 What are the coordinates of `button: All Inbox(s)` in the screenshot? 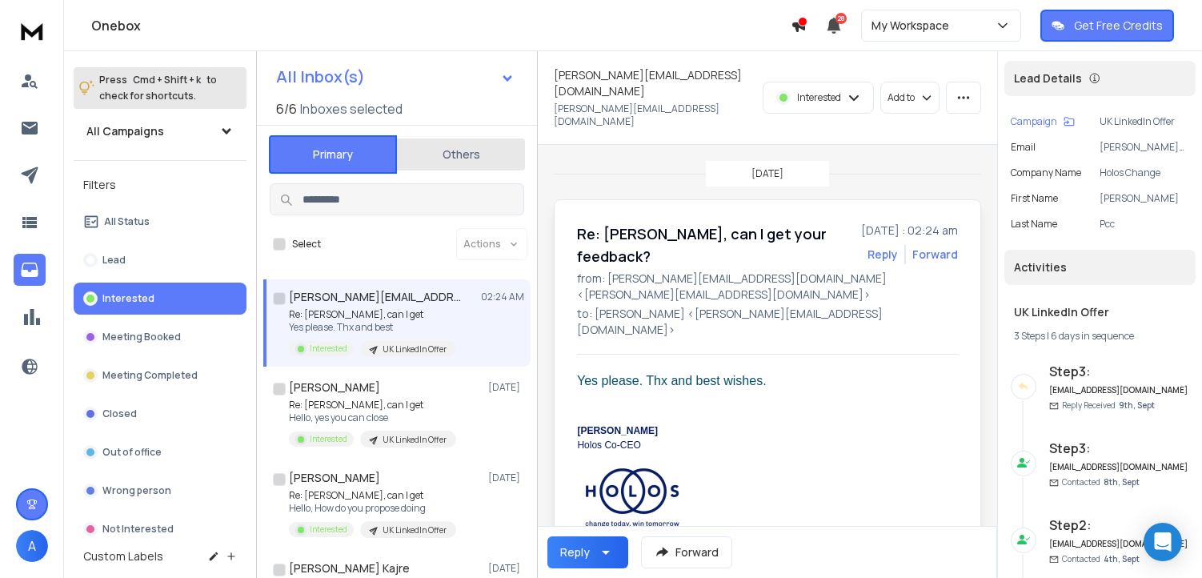 It's located at (395, 77).